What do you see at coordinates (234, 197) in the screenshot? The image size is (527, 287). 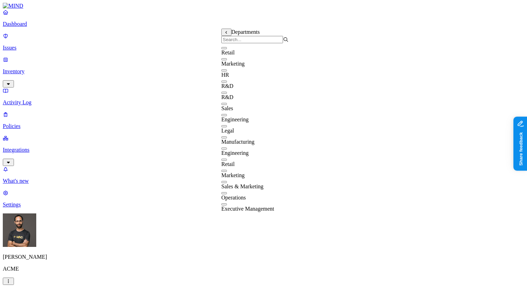 I see `span: Operations` at bounding box center [234, 197].